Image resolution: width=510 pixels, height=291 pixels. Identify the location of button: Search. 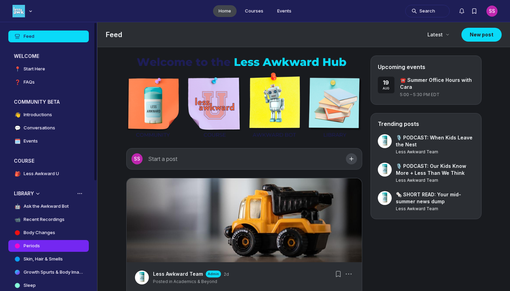
(427, 11).